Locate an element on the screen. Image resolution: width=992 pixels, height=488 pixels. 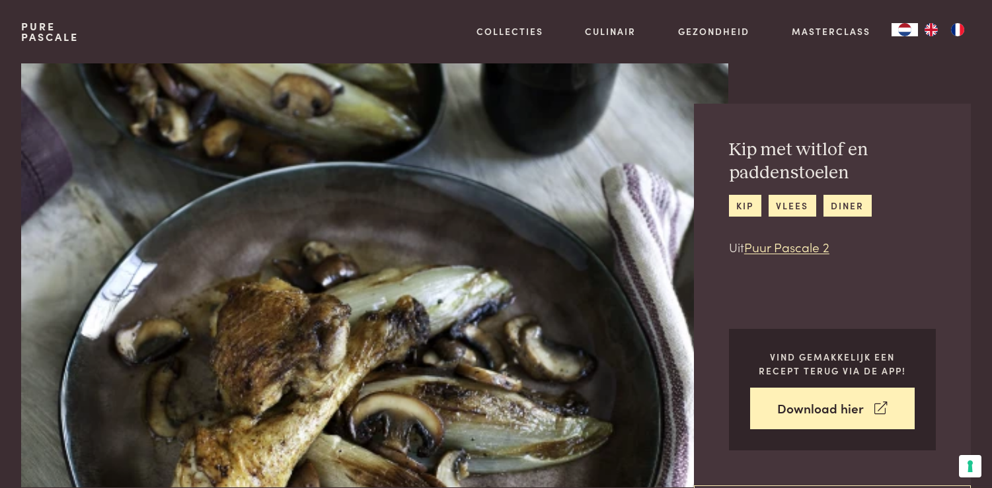
a: Masterclass is located at coordinates (831, 31).